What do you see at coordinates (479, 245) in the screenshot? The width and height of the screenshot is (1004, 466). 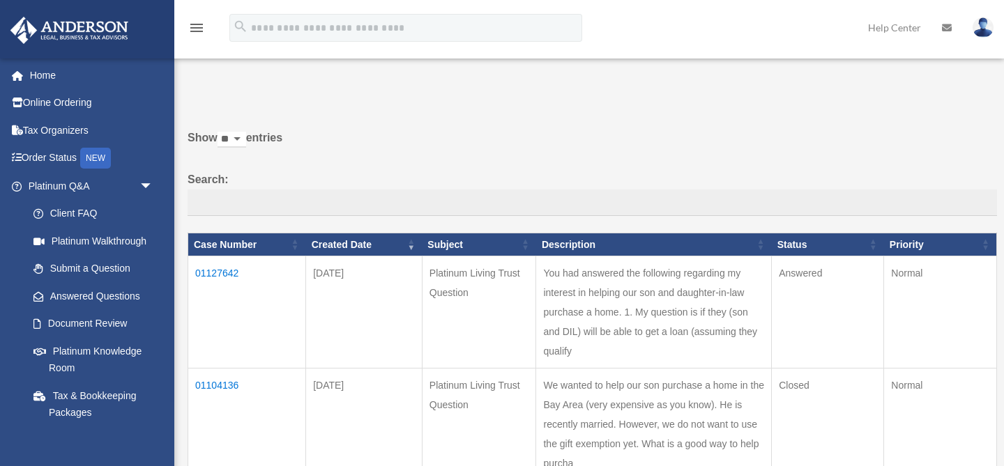 I see `th: Subject: activate to sort column ascending` at bounding box center [479, 245].